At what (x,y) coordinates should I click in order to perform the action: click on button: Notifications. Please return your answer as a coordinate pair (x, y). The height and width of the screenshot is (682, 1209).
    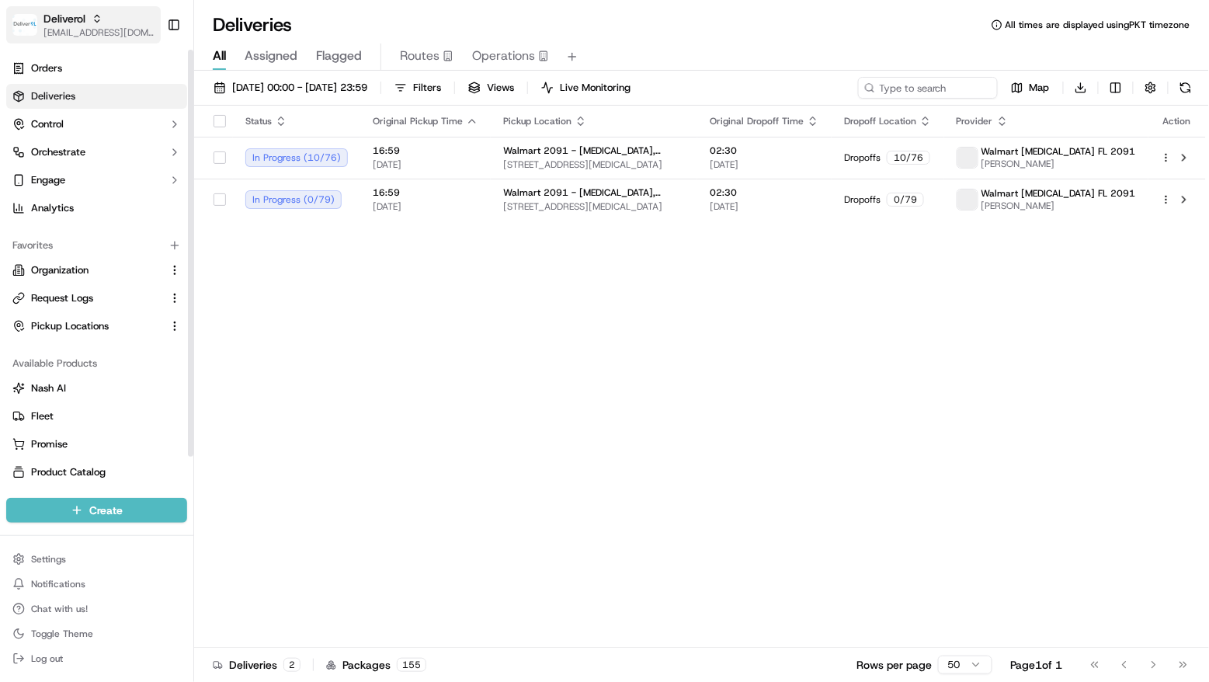
    Looking at the image, I should click on (96, 584).